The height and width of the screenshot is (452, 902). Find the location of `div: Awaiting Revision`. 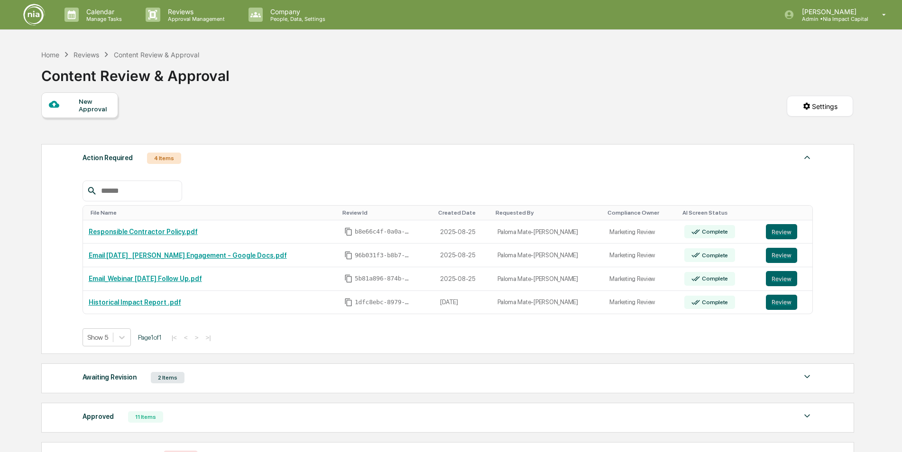

div: Awaiting Revision is located at coordinates (110, 377).